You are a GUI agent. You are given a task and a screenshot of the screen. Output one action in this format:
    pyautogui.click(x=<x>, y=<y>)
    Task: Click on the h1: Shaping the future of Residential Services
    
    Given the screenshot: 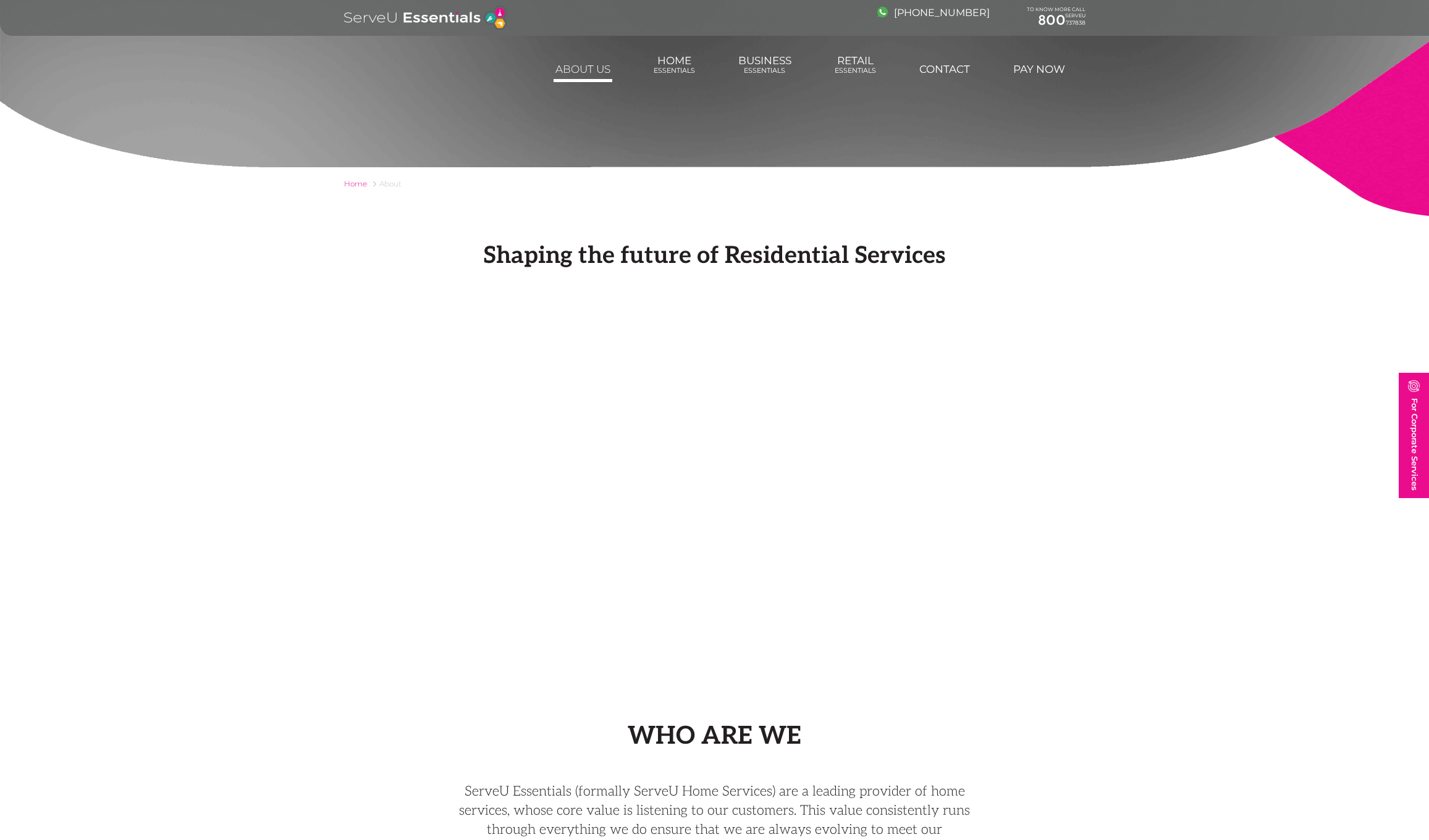 What is the action you would take?
    pyautogui.click(x=714, y=256)
    